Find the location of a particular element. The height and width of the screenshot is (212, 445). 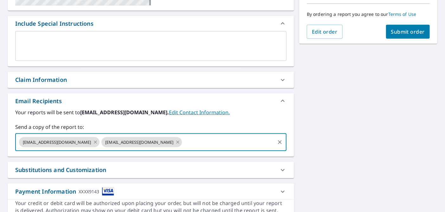

p: By ordering a report you agree to our is located at coordinates (368, 14).